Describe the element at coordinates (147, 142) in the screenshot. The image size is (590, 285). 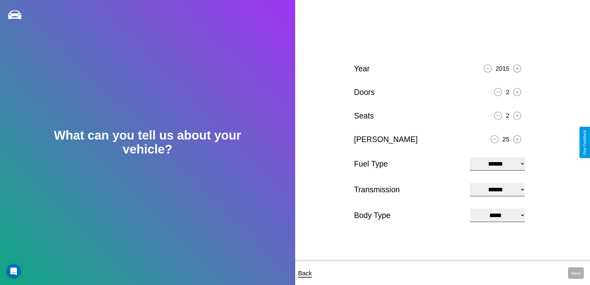
I see `h2: What can you tell us about your vehicle?` at that location.